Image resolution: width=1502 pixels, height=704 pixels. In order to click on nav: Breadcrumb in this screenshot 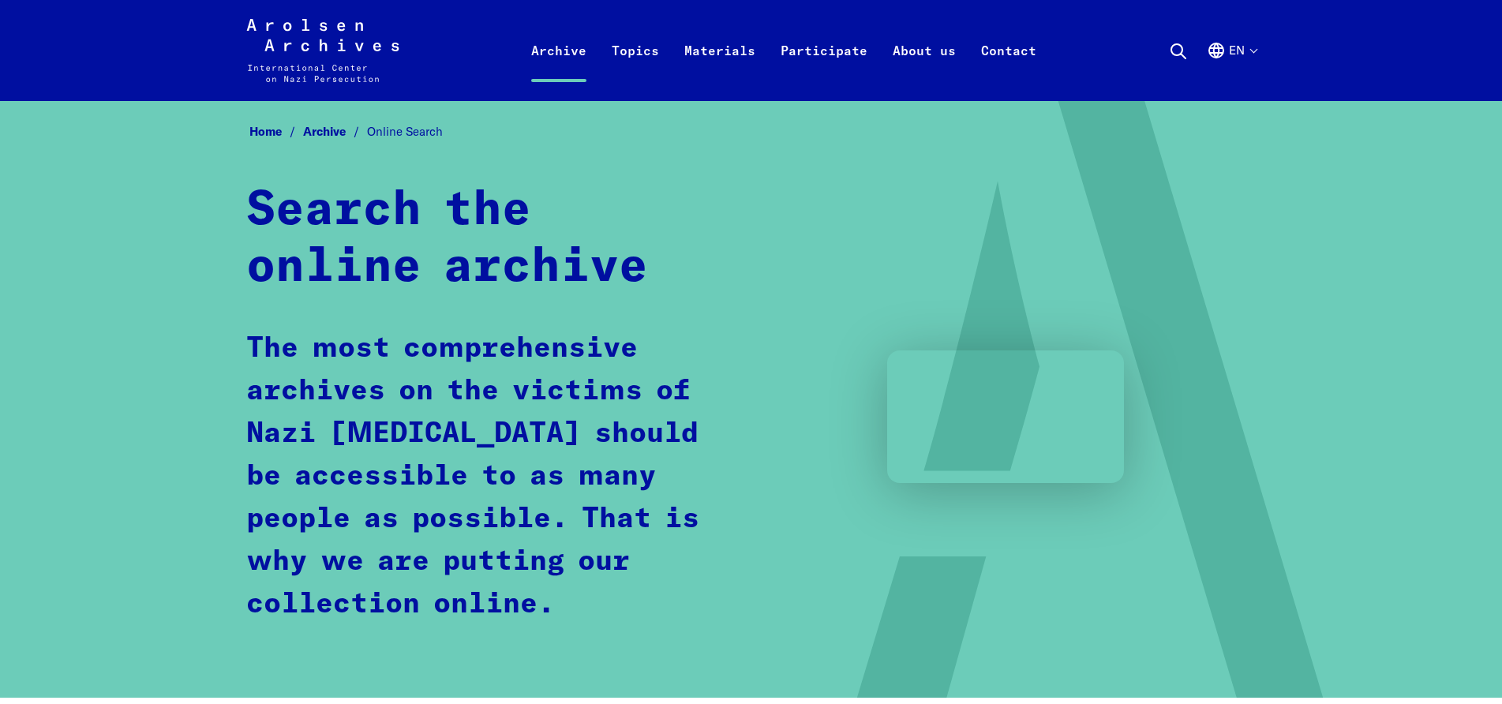, I will do `click(751, 132)`.